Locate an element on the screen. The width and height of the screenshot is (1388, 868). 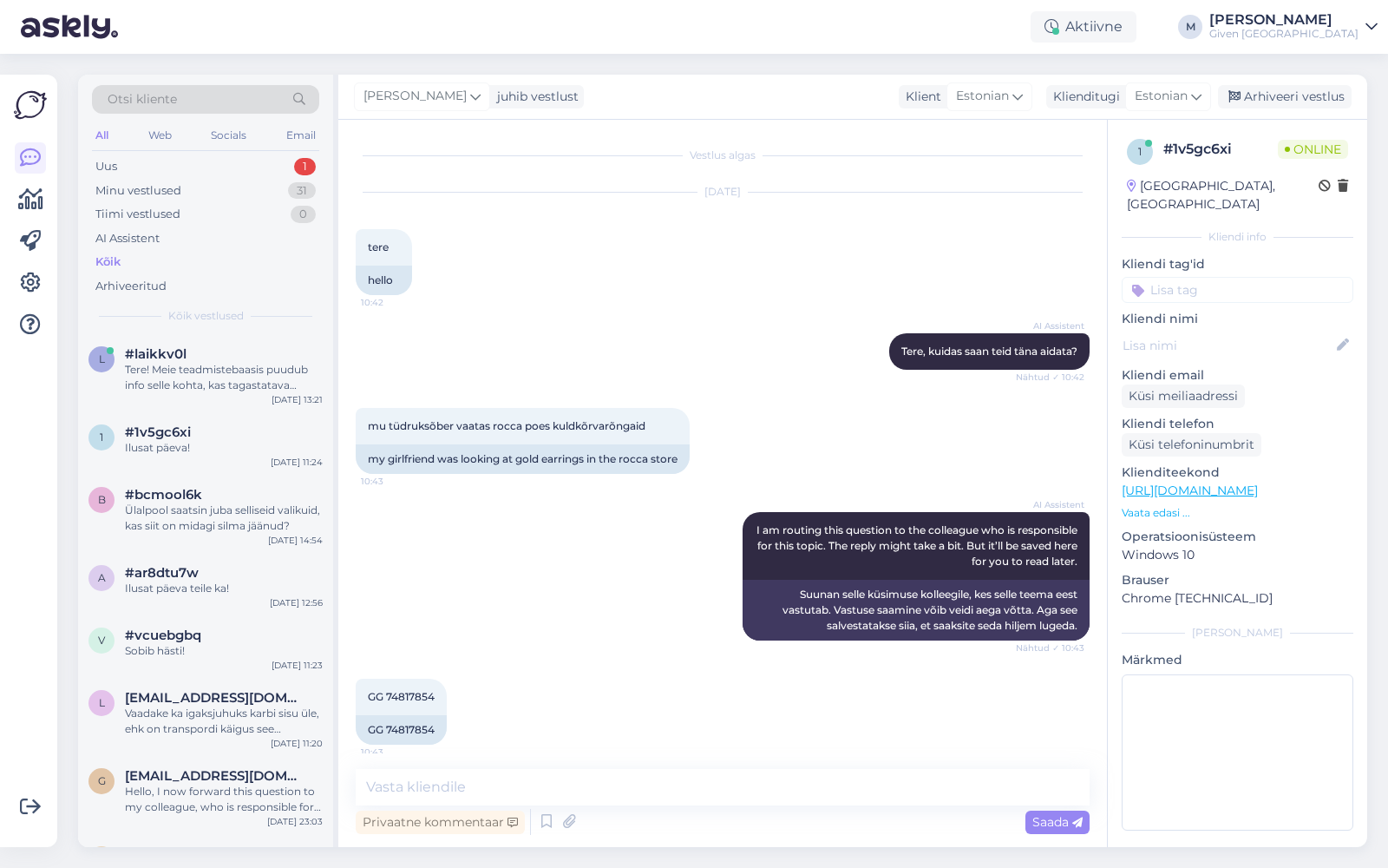
p: Brauser is located at coordinates (1237, 580).